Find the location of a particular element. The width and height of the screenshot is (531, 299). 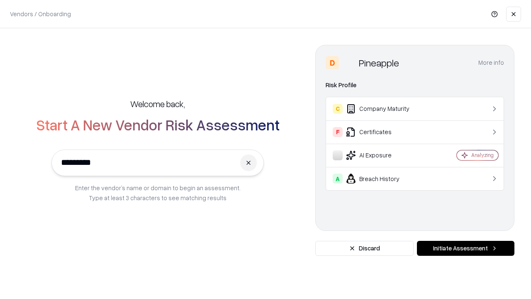

div: Breach History is located at coordinates (382, 178).